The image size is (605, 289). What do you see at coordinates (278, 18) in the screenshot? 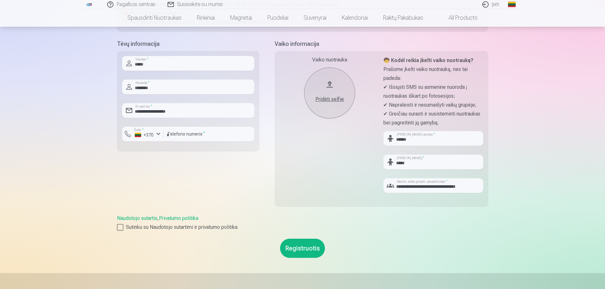
I see `a: Puodeliai` at bounding box center [278, 18].